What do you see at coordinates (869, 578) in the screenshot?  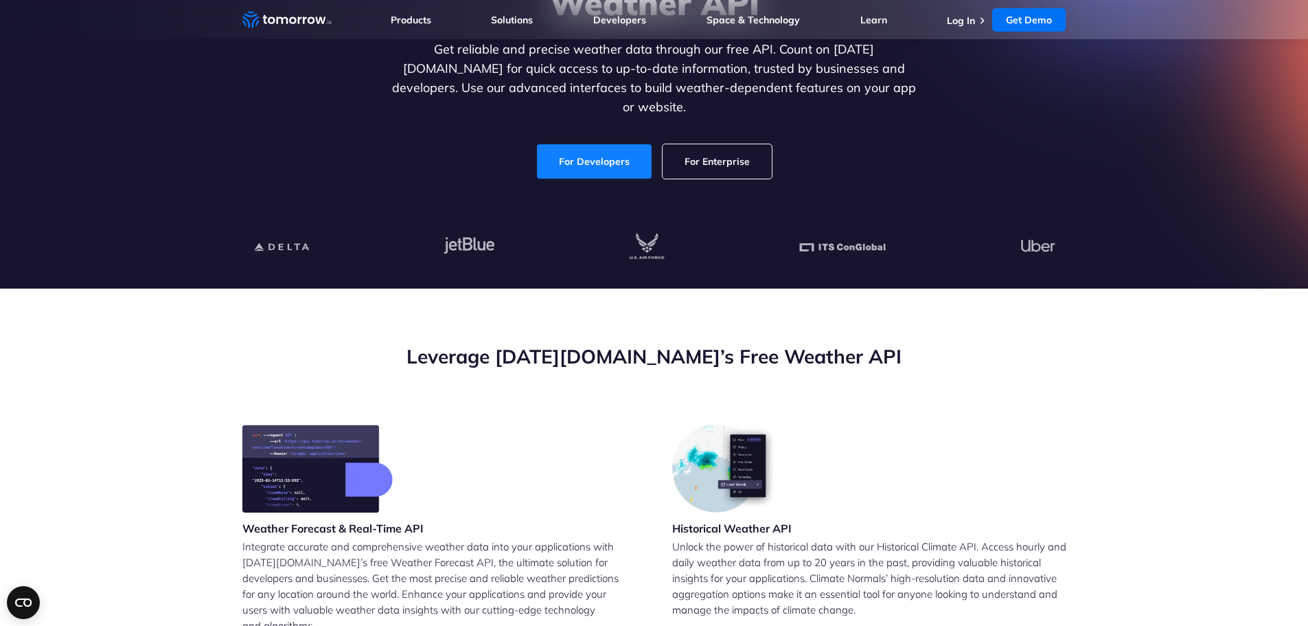 I see `p: Unlock the power of historical data with our Historical Climate API. Access hourly and daily weat...` at bounding box center [869, 578].